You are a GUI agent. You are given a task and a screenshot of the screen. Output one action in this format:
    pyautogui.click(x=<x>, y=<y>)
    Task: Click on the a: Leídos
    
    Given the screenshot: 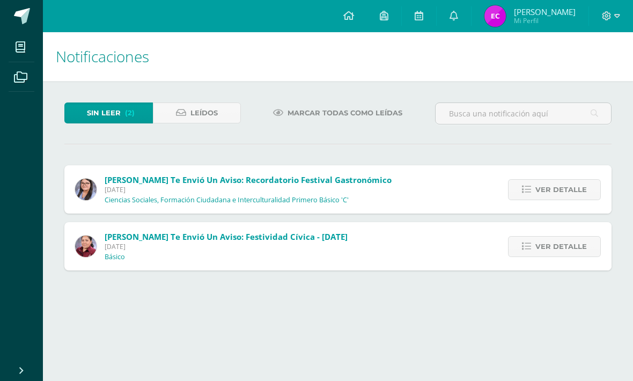 What is the action you would take?
    pyautogui.click(x=197, y=113)
    